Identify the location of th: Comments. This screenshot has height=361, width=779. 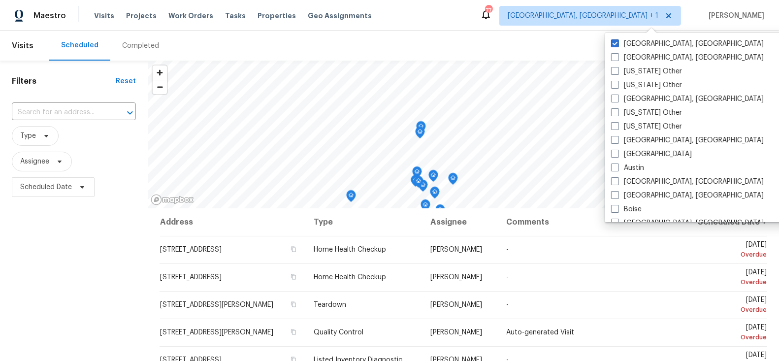
(589, 222).